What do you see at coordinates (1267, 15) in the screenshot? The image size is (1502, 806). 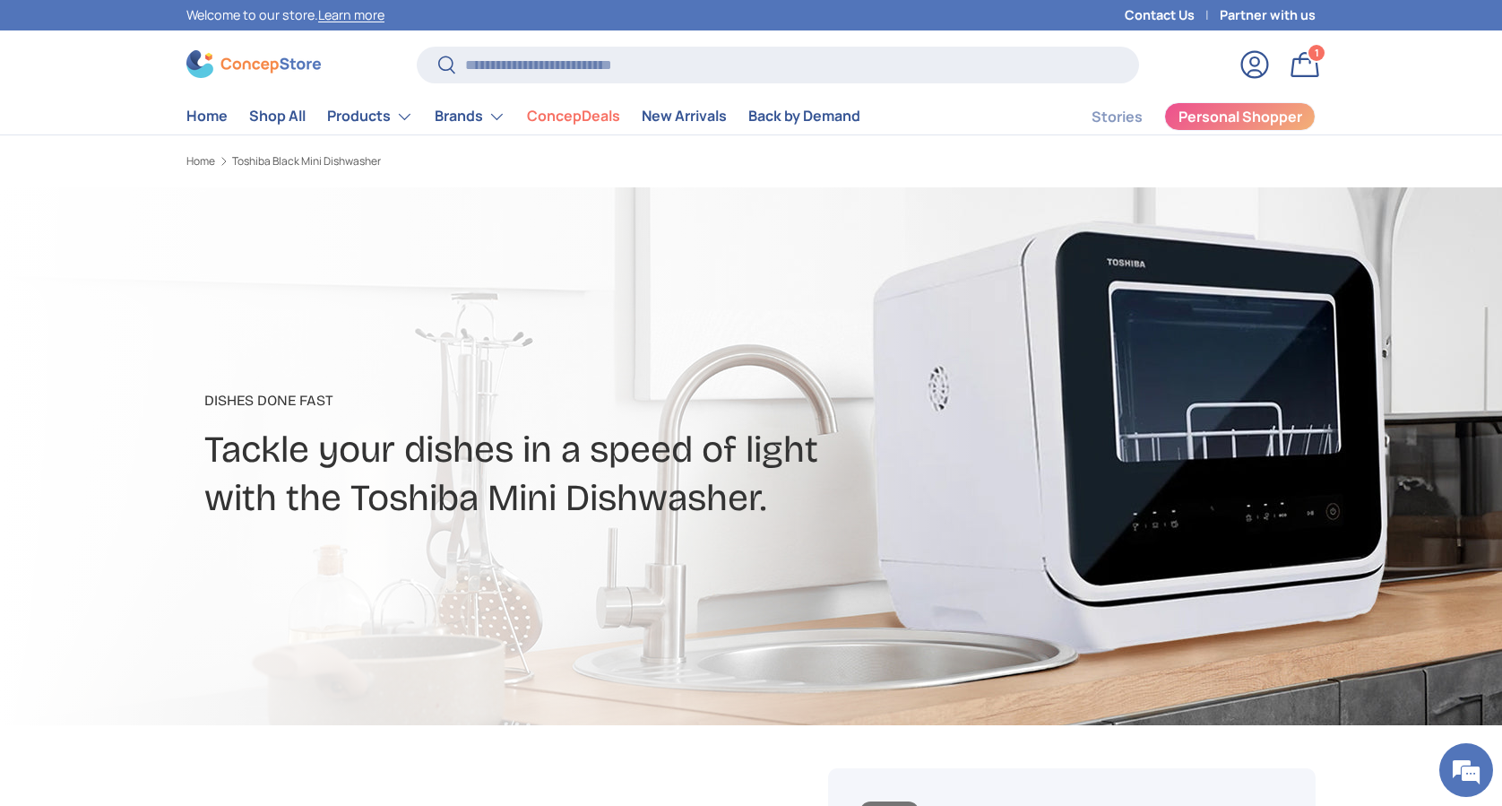 I see `a: Partner with us` at bounding box center [1267, 15].